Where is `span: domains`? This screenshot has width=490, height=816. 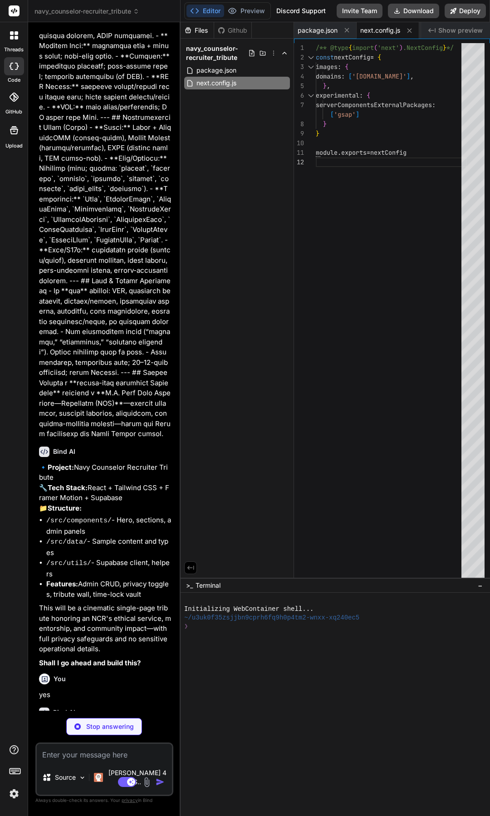 span: domains is located at coordinates (328, 76).